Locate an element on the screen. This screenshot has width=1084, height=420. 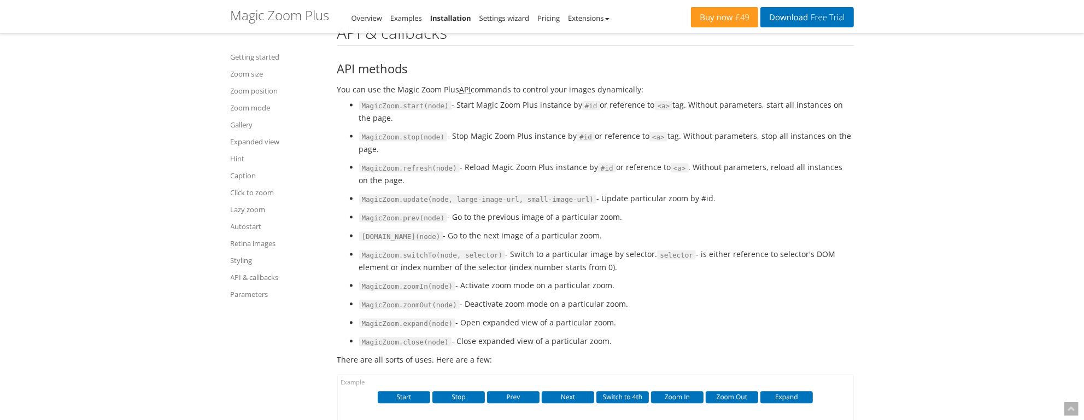
button: Next is located at coordinates (568, 397).